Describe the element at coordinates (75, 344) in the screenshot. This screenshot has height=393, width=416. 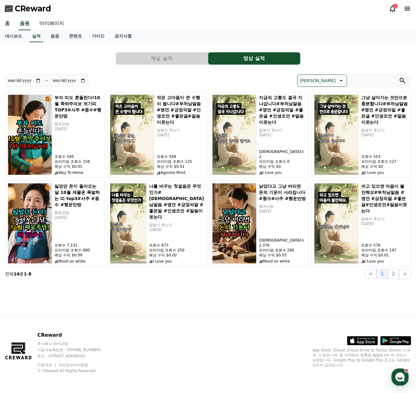
I see `p: 주식회사 와이피랩` at that location.